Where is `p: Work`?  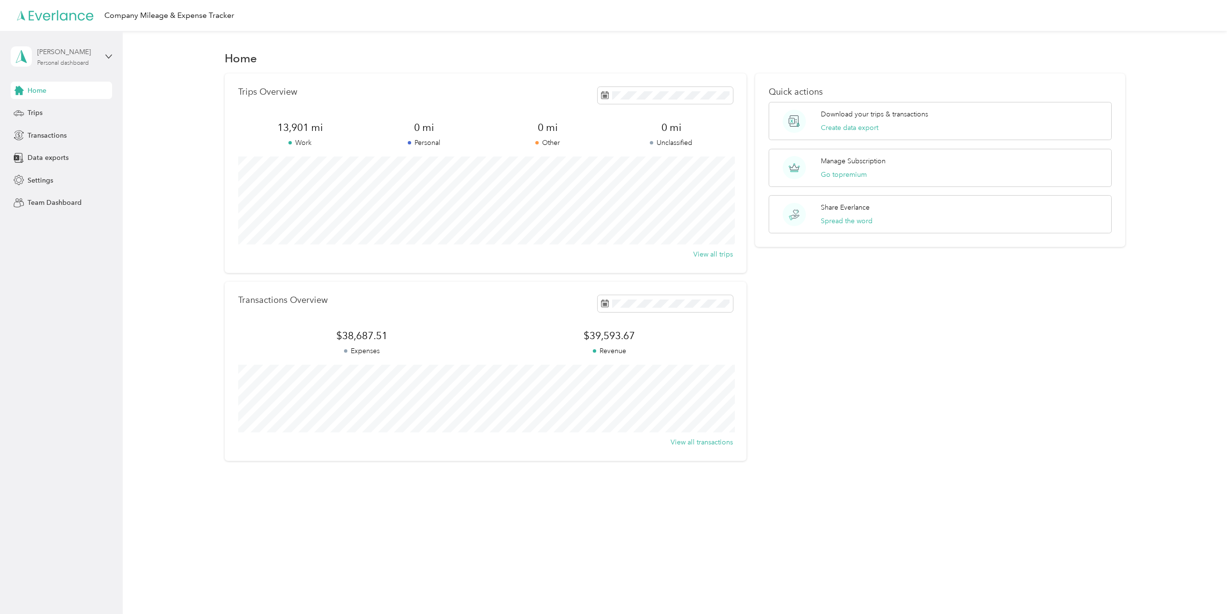 p: Work is located at coordinates (300, 143).